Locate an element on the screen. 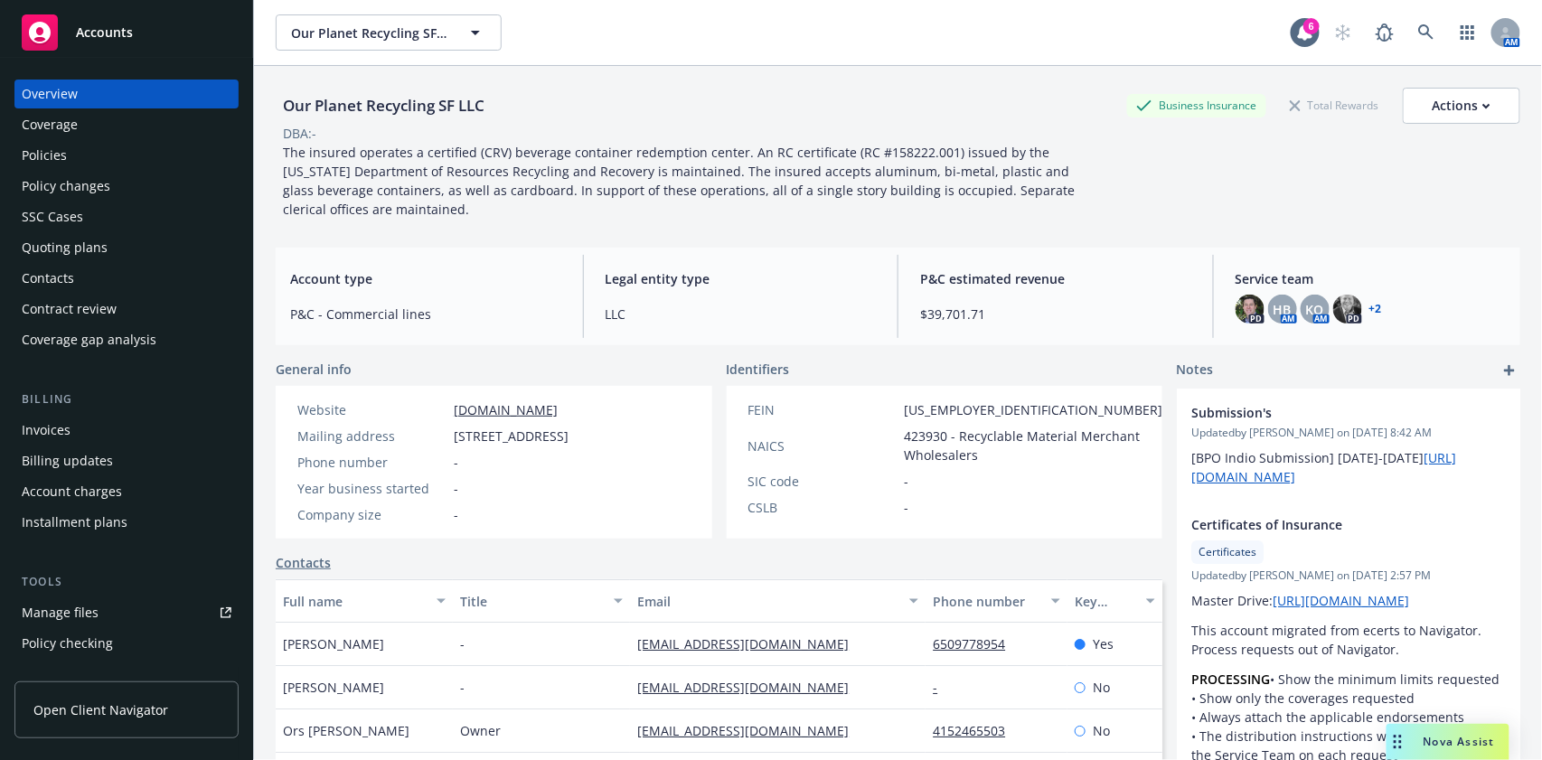 This screenshot has height=760, width=1542. div: Total Rewards is located at coordinates (1334, 105).